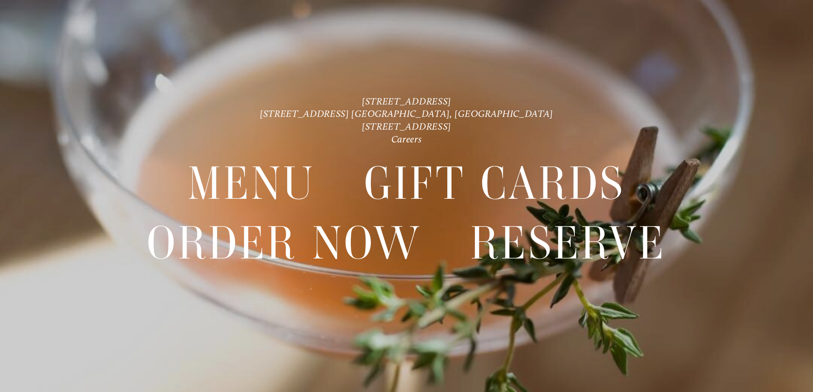 This screenshot has height=392, width=813. Describe the element at coordinates (494, 183) in the screenshot. I see `a: Gift Cards` at that location.